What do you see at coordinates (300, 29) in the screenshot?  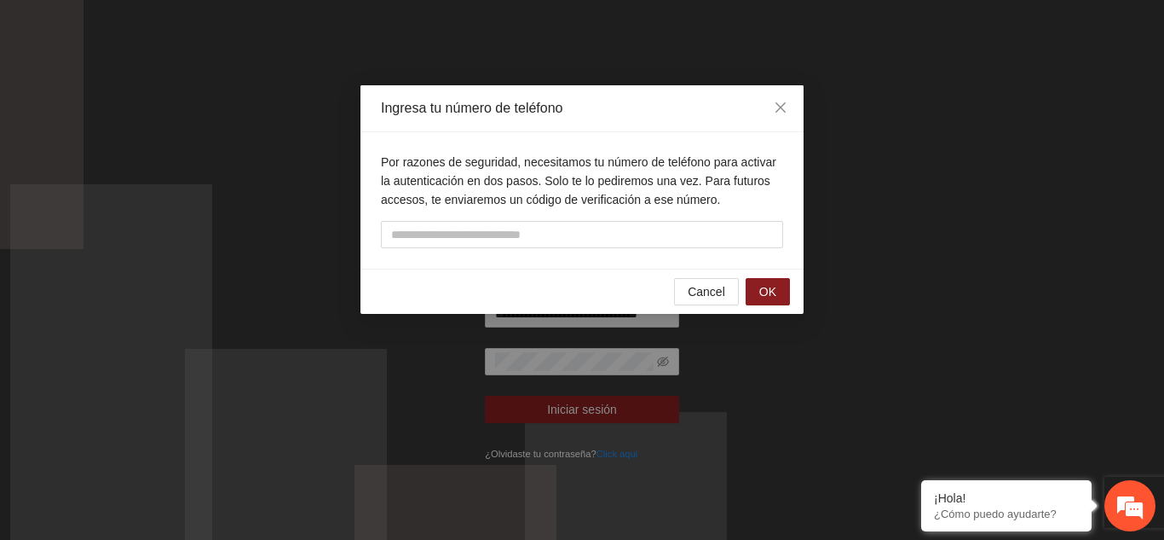 I see `div: Minimizar ventana de chat en vivo` at bounding box center [300, 29].